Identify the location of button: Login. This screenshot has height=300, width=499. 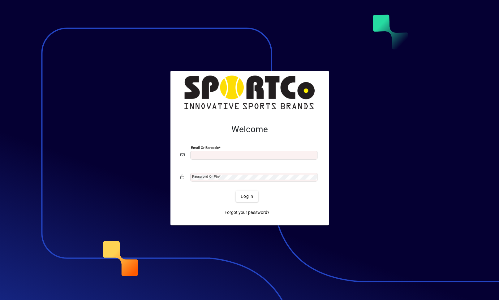
(247, 196).